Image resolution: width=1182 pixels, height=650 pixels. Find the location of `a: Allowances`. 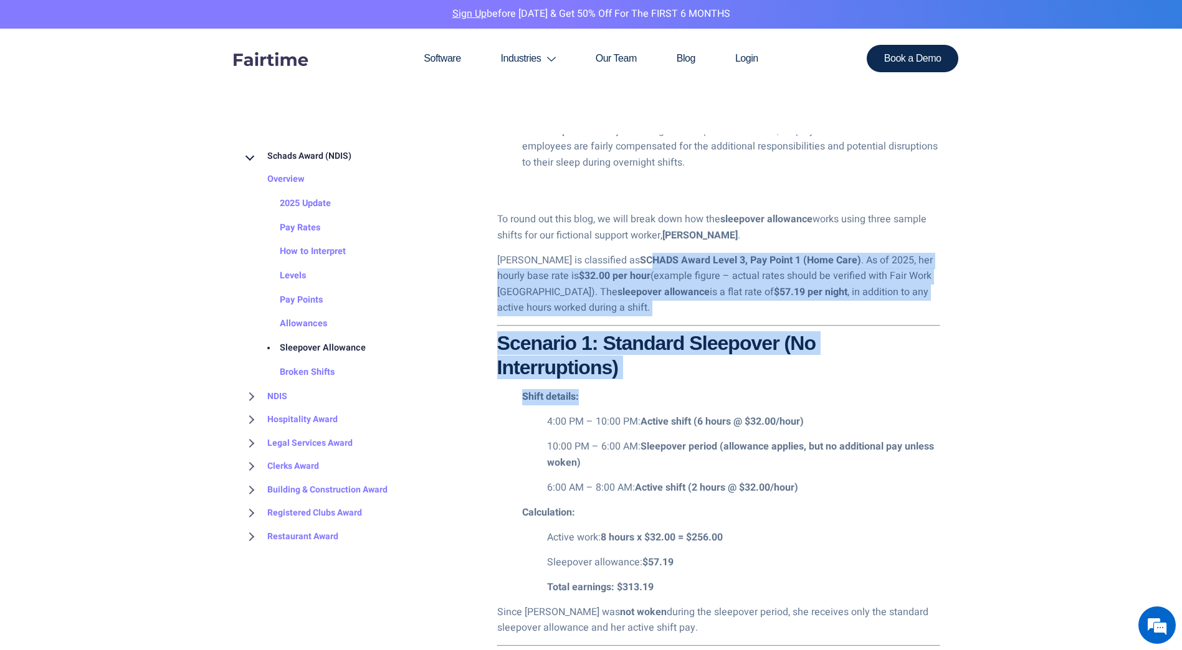

a: Allowances is located at coordinates (291, 325).